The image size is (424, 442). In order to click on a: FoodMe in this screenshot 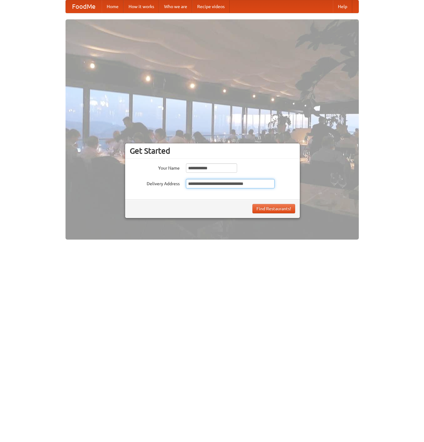, I will do `click(84, 7)`.